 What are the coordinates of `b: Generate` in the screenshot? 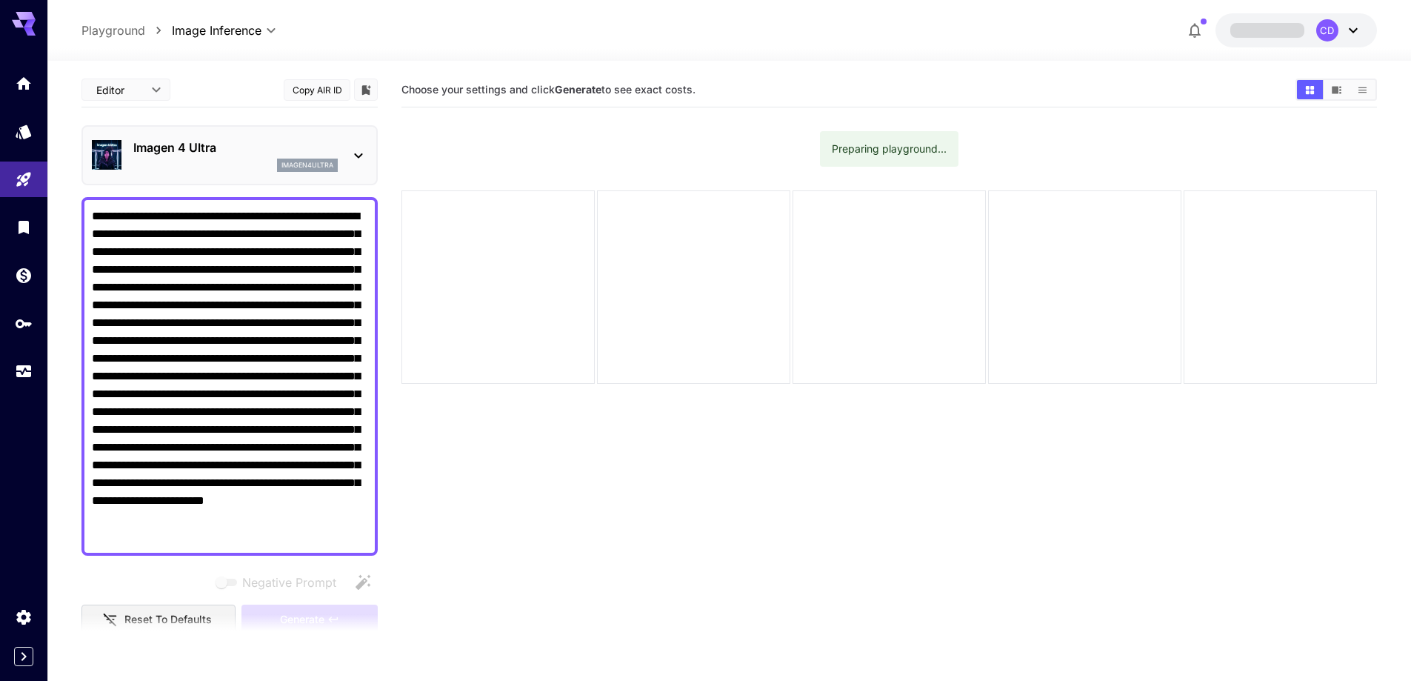 It's located at (578, 89).